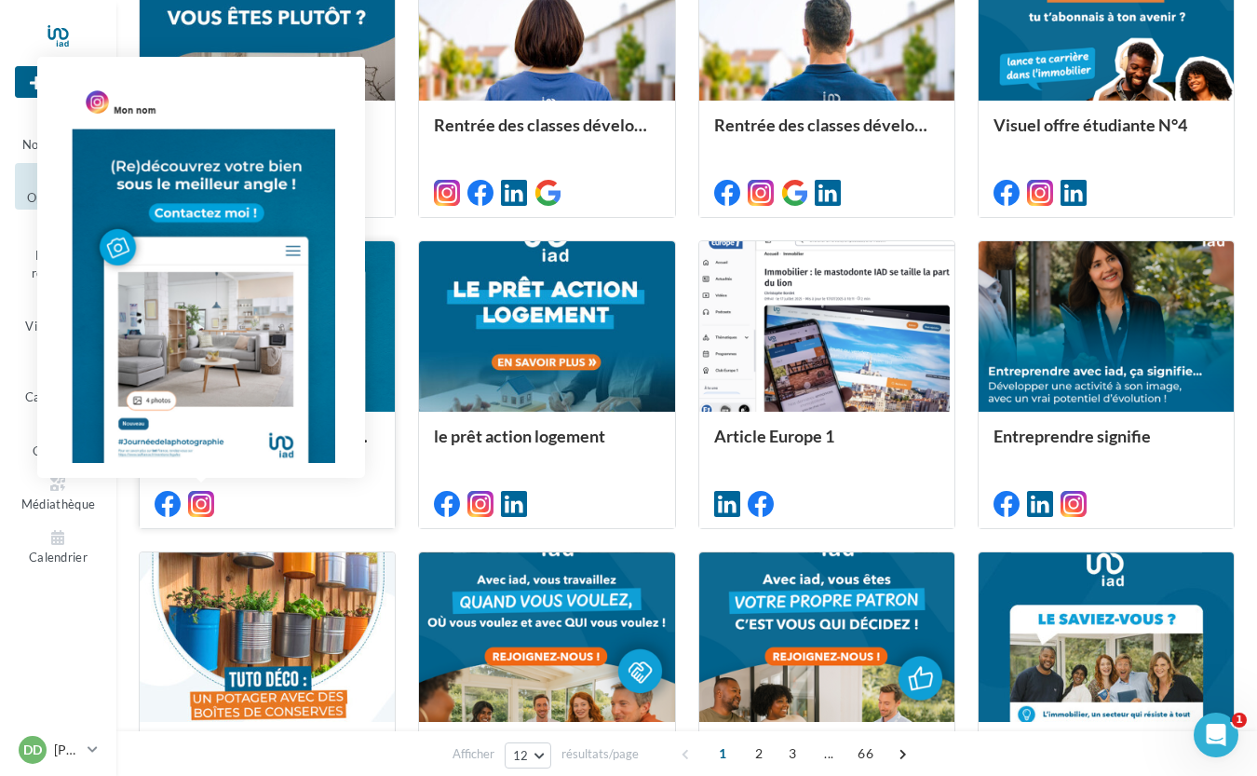  What do you see at coordinates (72, 228) in the screenshot?
I see `div: 24` at bounding box center [72, 228].